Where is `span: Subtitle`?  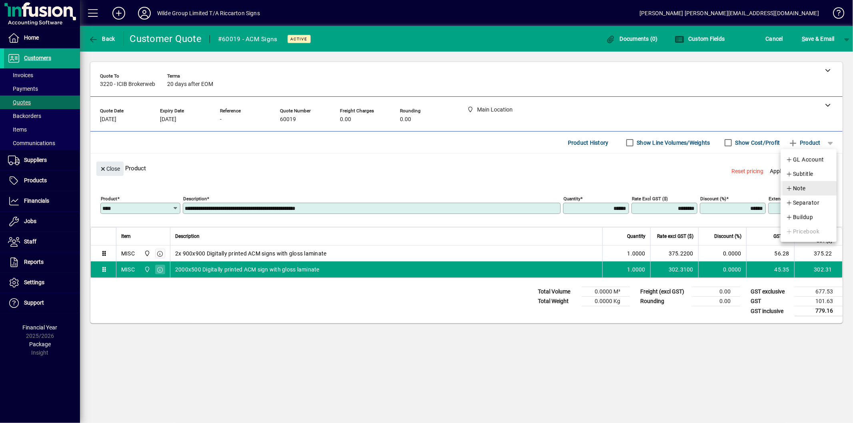
span: Subtitle is located at coordinates (799, 174).